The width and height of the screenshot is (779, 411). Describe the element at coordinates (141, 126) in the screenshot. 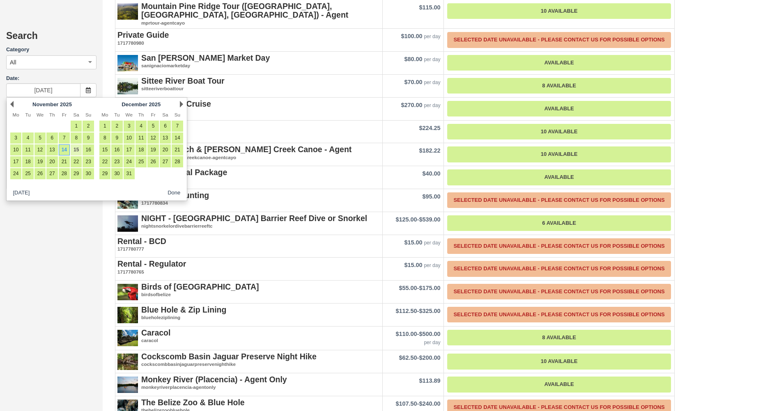

I see `a: 4` at that location.